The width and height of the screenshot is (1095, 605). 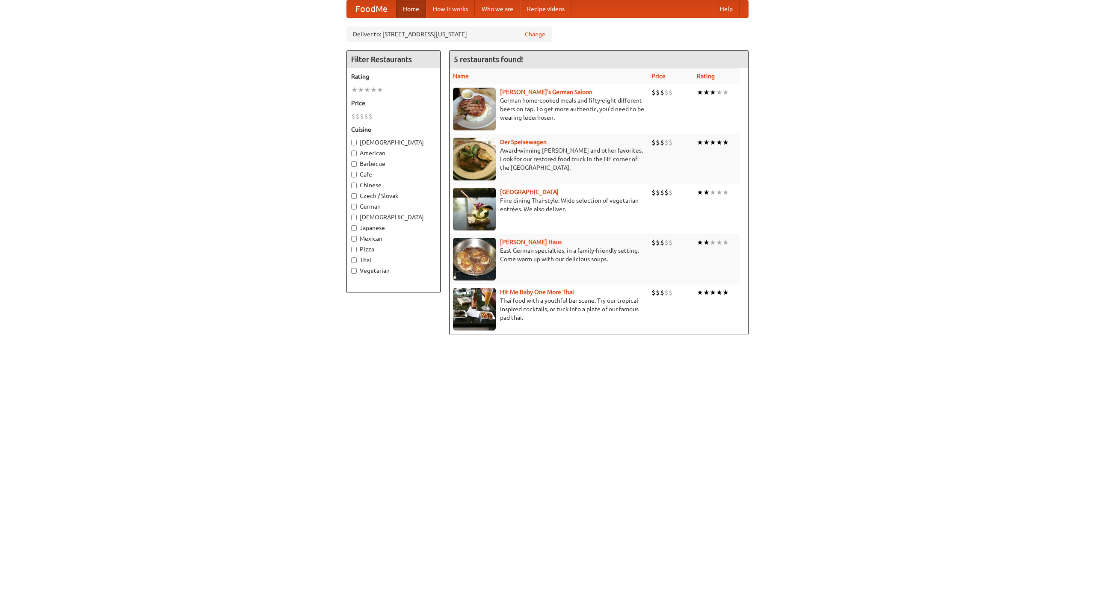 What do you see at coordinates (394, 164) in the screenshot?
I see `label: Barbecue` at bounding box center [394, 164].